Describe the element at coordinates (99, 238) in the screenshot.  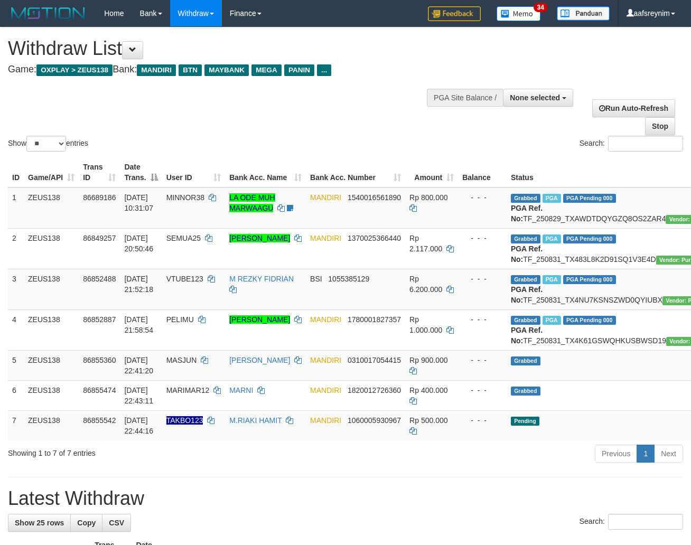
I see `span: 86849257` at that location.